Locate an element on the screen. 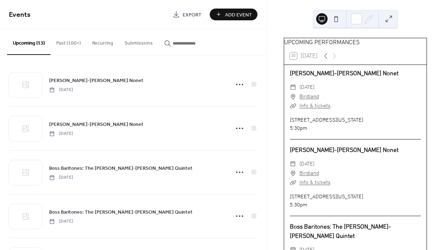 The width and height of the screenshot is (444, 250). span: Export is located at coordinates (192, 15).